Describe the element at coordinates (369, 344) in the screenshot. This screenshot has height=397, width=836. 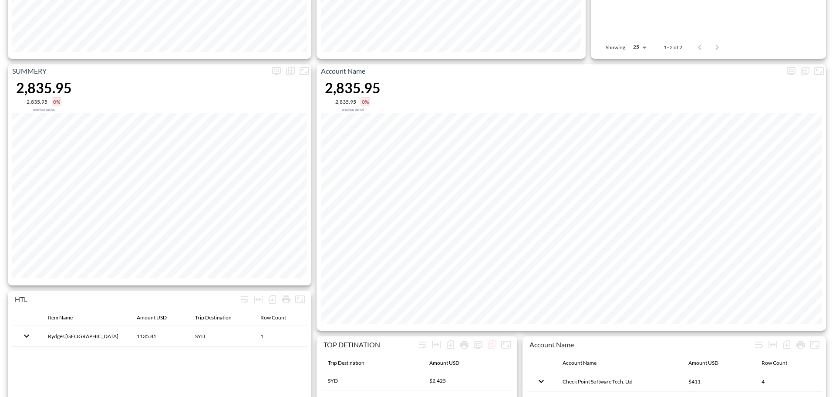
I see `div: TOP DETINATION` at that location.